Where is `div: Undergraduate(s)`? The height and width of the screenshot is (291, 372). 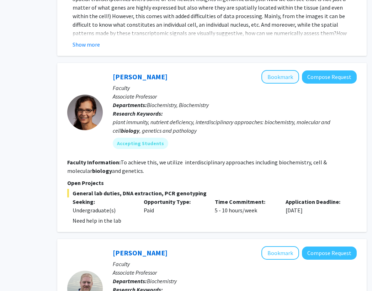
div: Undergraduate(s) is located at coordinates (103, 210).